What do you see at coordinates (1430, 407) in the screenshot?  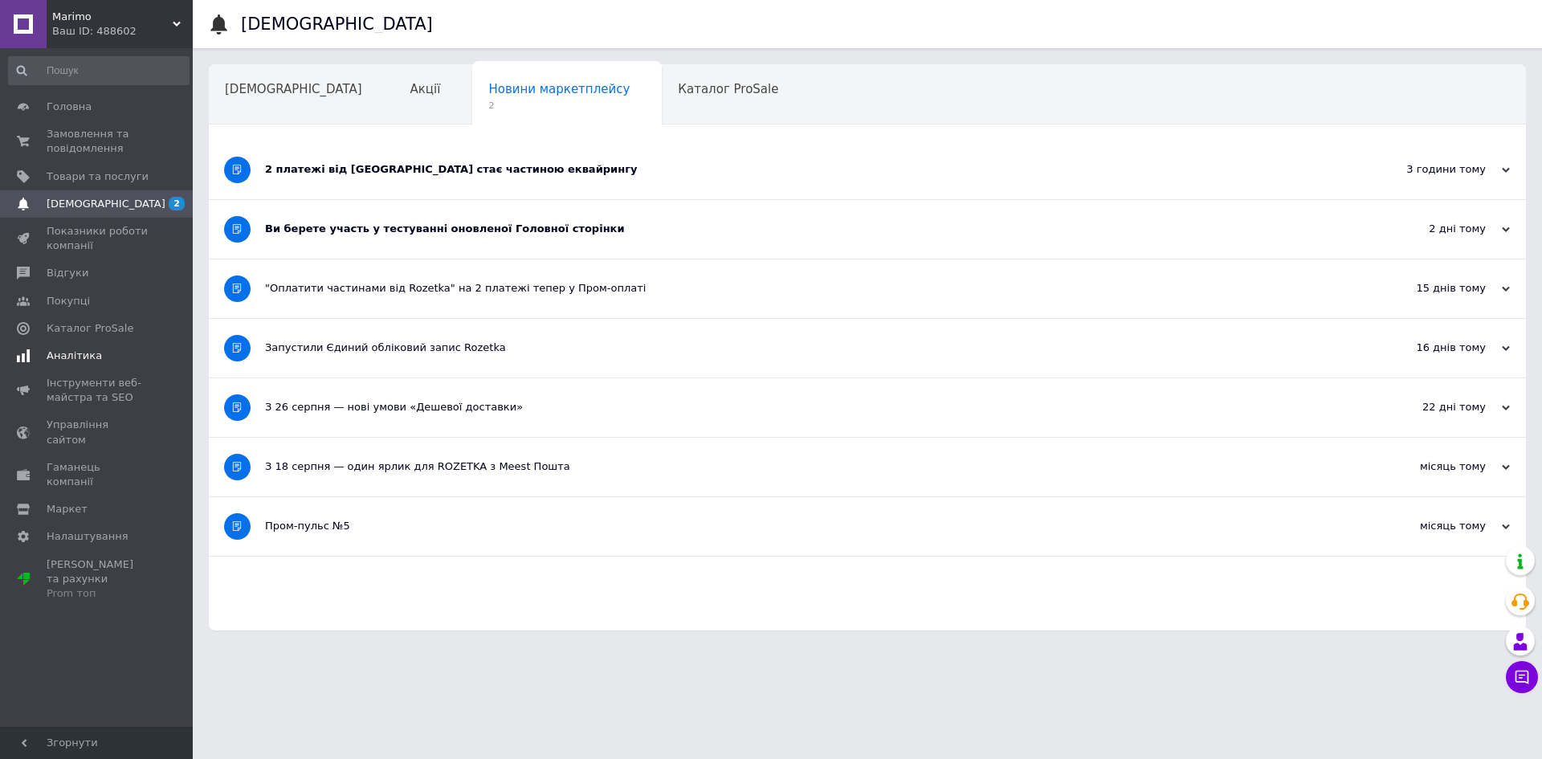 I see `div: 22 дні тому` at bounding box center [1430, 407].